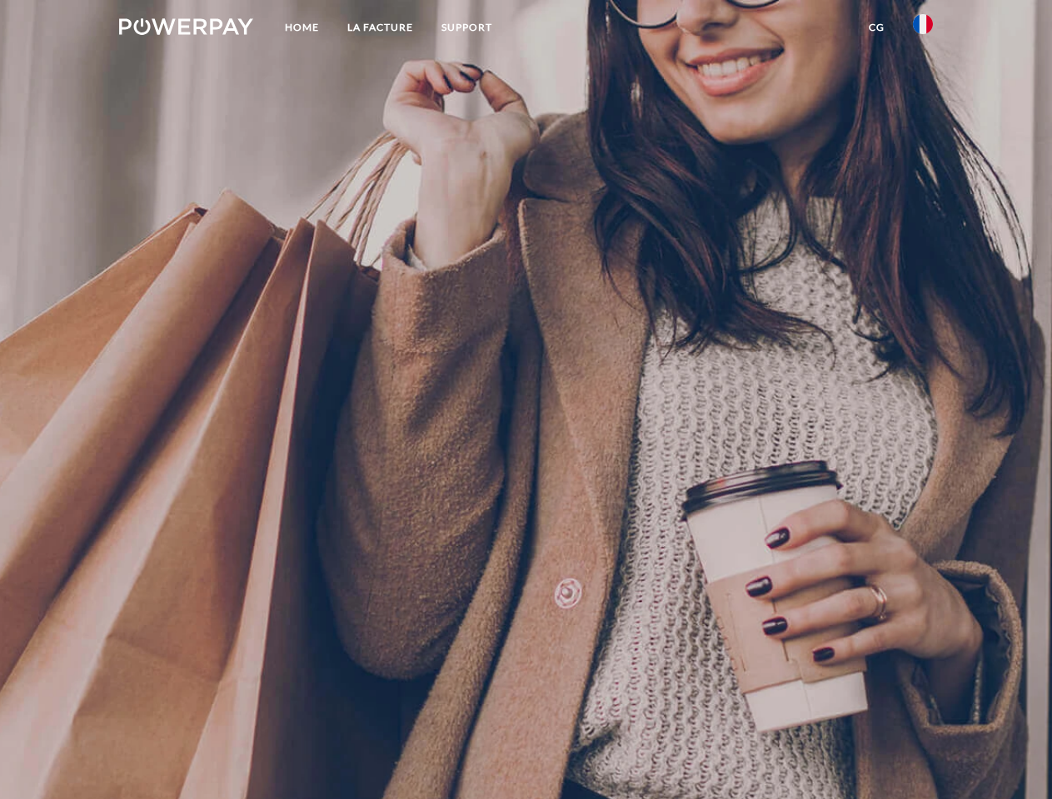  I want to click on img: logo-powerpay-white.svg, so click(186, 27).